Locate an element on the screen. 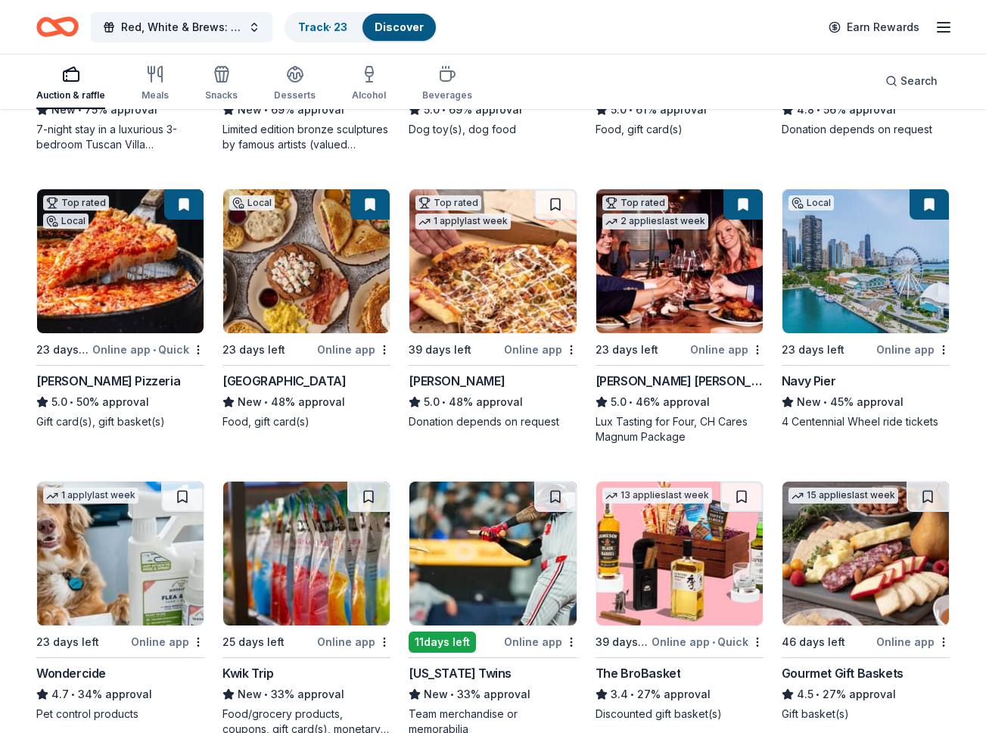 The height and width of the screenshot is (733, 986). div: 2 applies last week is located at coordinates (655, 221).